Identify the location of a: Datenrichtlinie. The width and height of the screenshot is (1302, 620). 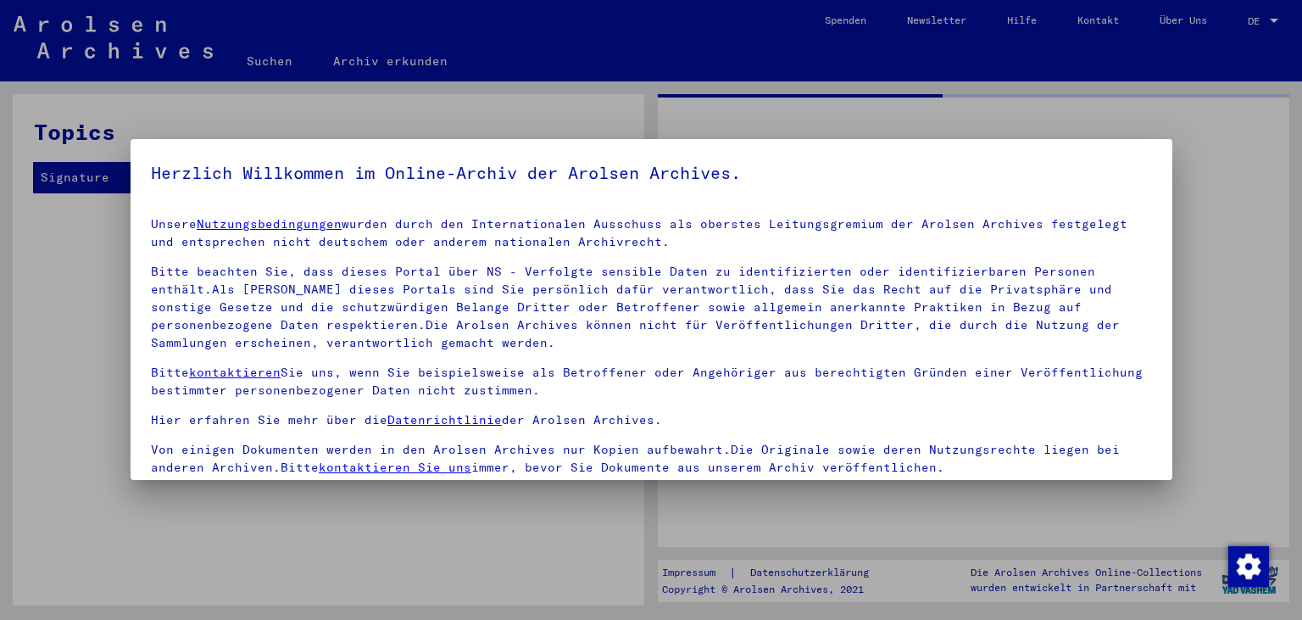
(444, 420).